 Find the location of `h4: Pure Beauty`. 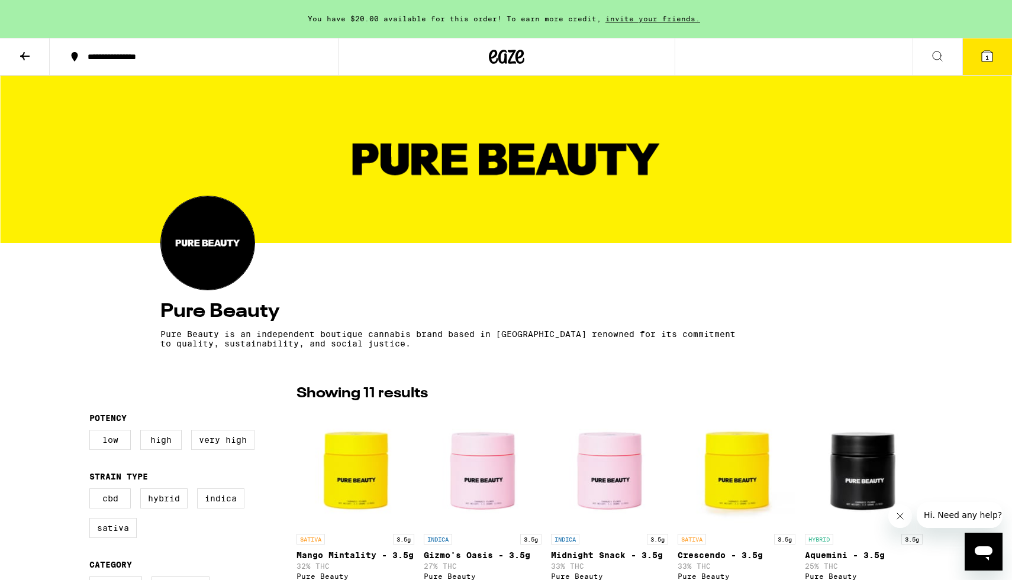

h4: Pure Beauty is located at coordinates (506, 312).